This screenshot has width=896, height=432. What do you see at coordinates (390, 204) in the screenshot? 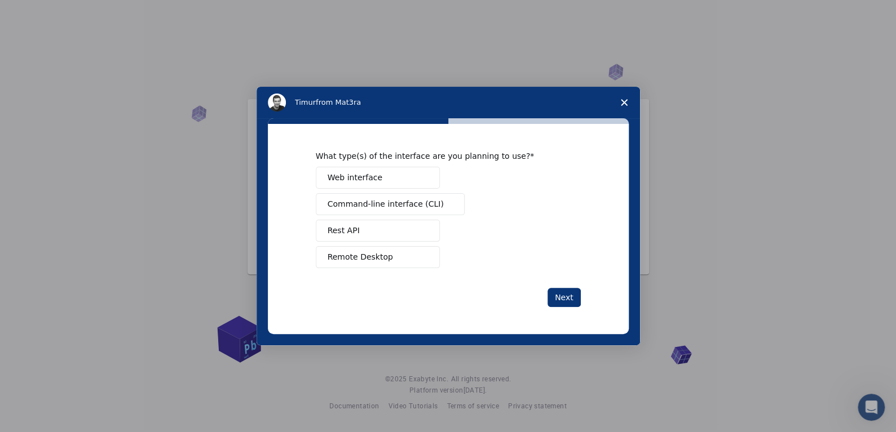
I see `button: Command-line interface (CLI)` at bounding box center [390, 204].